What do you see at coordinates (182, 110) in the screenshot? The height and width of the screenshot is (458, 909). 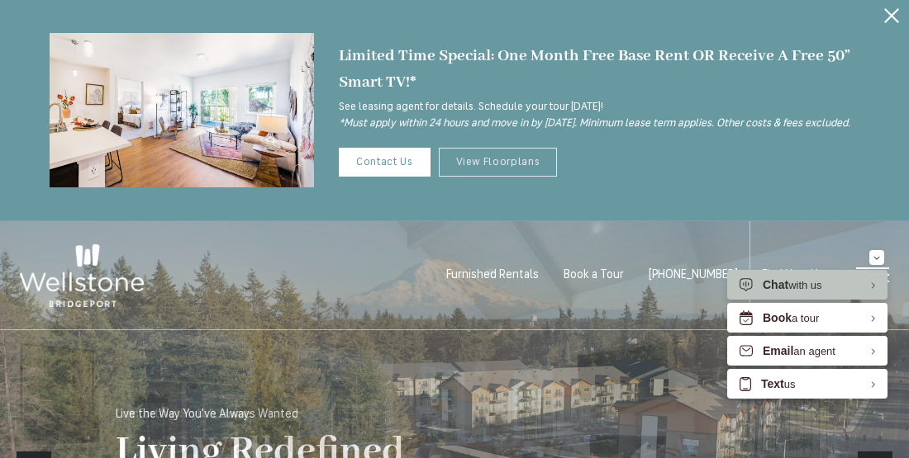 I see `img: Settle into comfort at Wellstone` at bounding box center [182, 110].